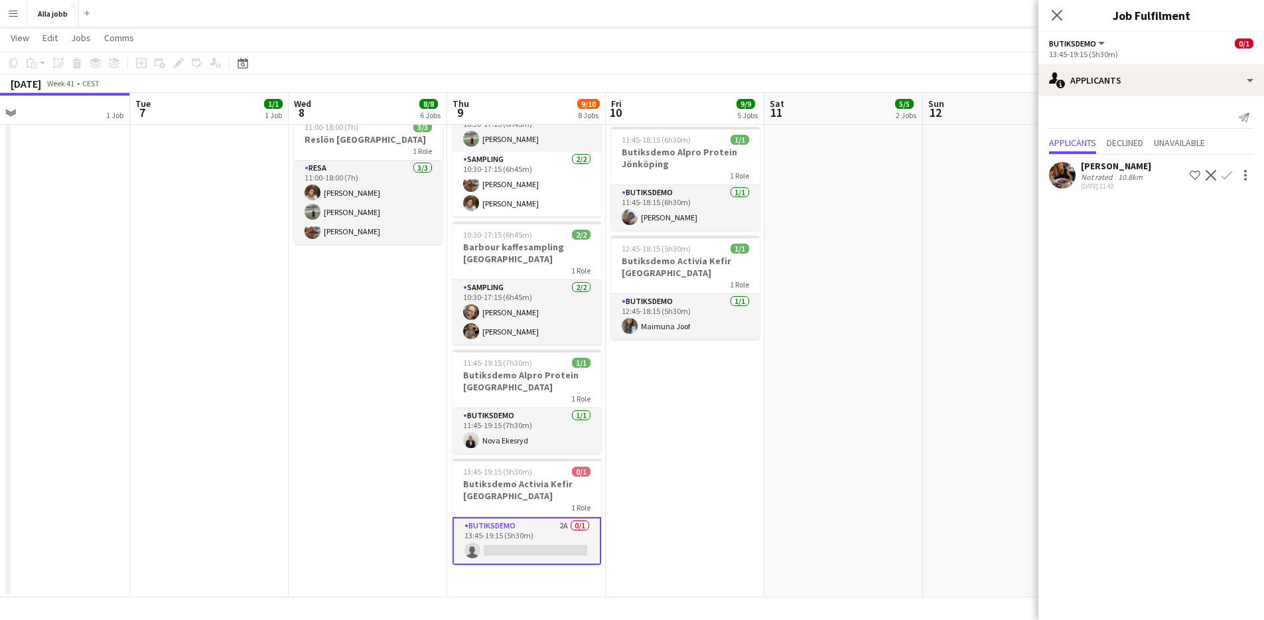 Image resolution: width=1264 pixels, height=620 pixels. What do you see at coordinates (53, 13) in the screenshot?
I see `button: Alla jobb` at bounding box center [53, 13].